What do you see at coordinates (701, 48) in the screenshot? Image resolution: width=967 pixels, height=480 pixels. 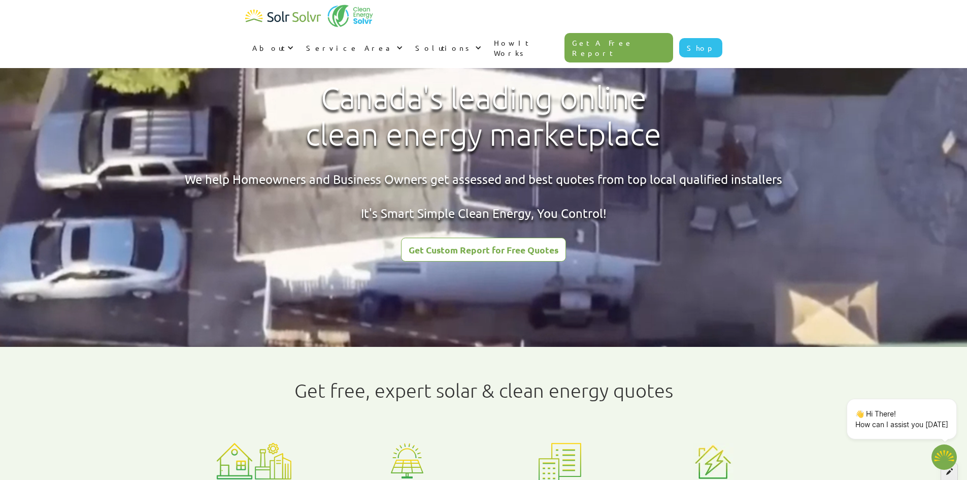 I see `a: Shop` at bounding box center [701, 48].